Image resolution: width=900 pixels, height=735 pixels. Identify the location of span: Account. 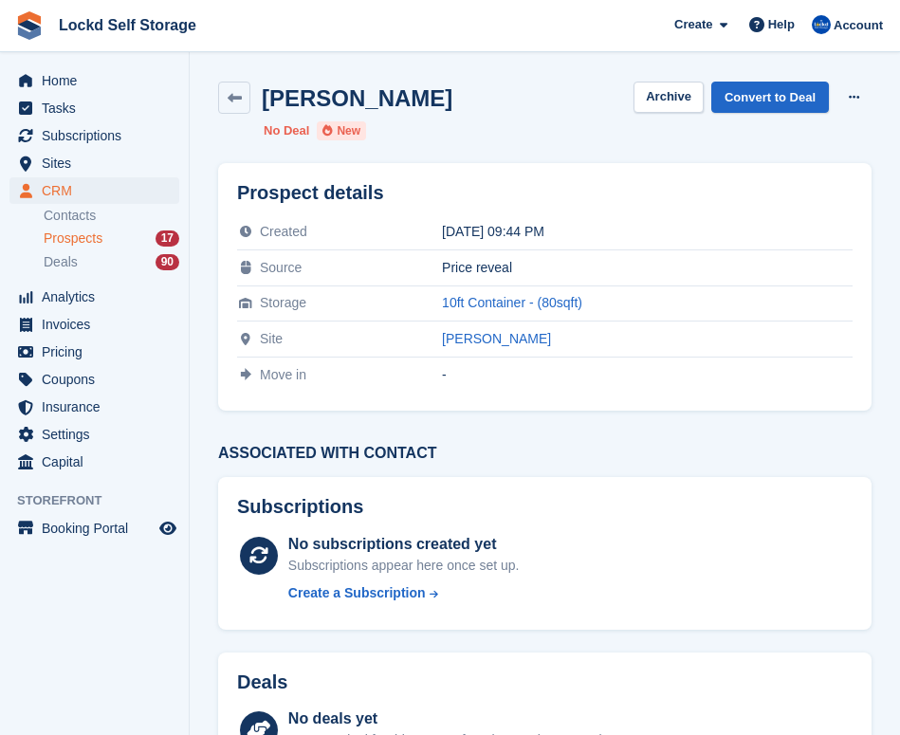
(858, 26).